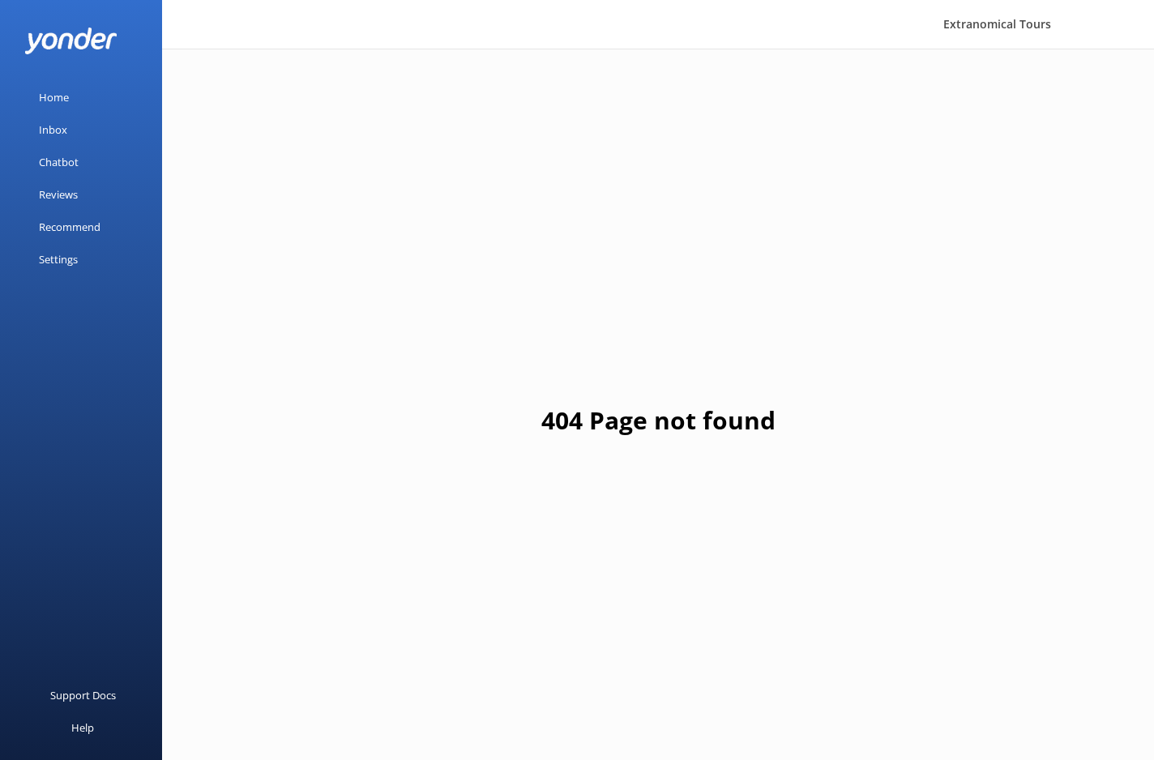 The image size is (1154, 760). What do you see at coordinates (83, 696) in the screenshot?
I see `div: Support Docs` at bounding box center [83, 696].